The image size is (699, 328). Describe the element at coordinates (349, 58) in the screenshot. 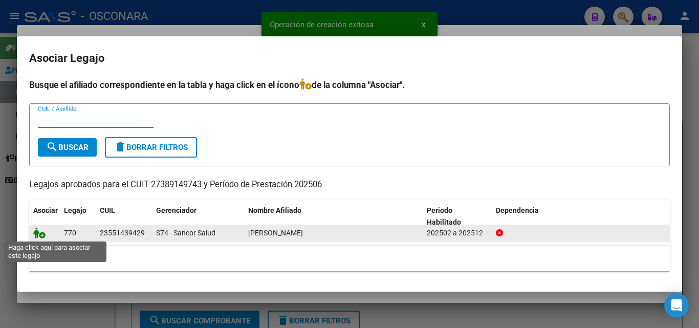

I see `h2: Asociar Legajo` at that location.